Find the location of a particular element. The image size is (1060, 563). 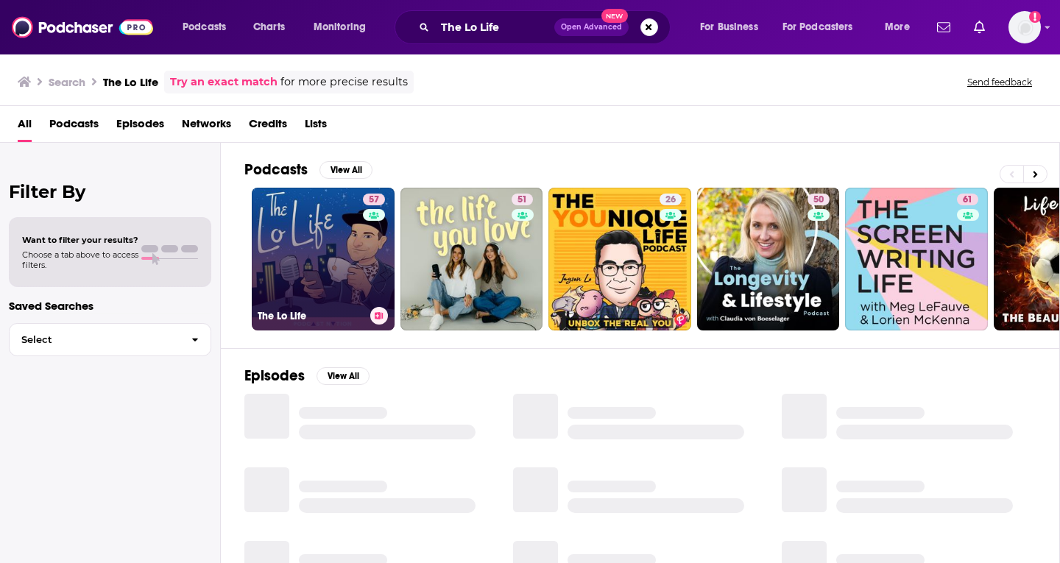

img: Podchaser - Follow, Share and Rate Podcasts is located at coordinates (82, 27).